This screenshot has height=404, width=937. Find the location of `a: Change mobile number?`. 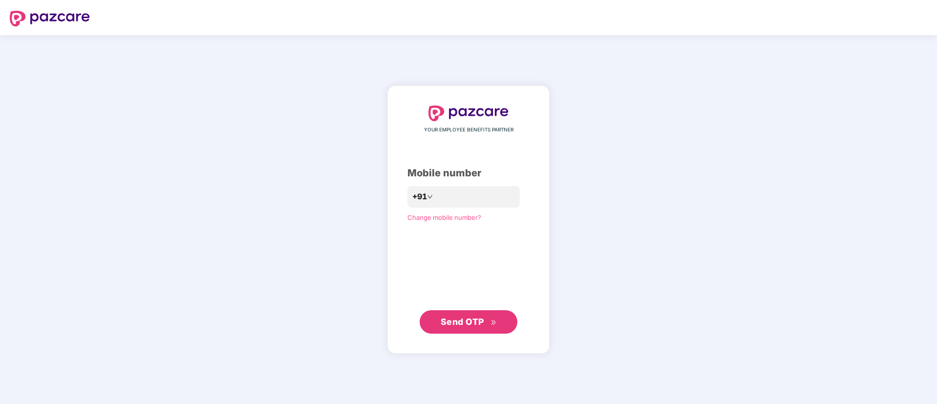

a: Change mobile number? is located at coordinates (444, 217).